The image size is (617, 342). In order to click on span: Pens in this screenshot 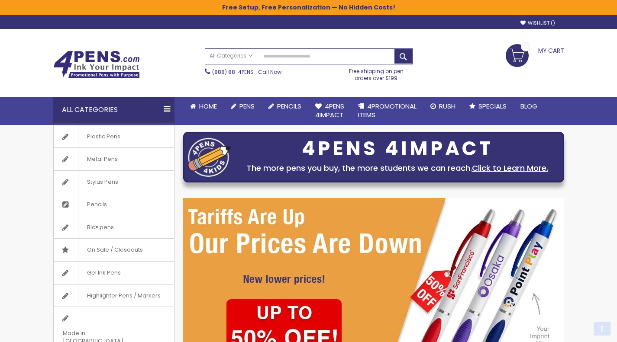, I will do `click(247, 106)`.